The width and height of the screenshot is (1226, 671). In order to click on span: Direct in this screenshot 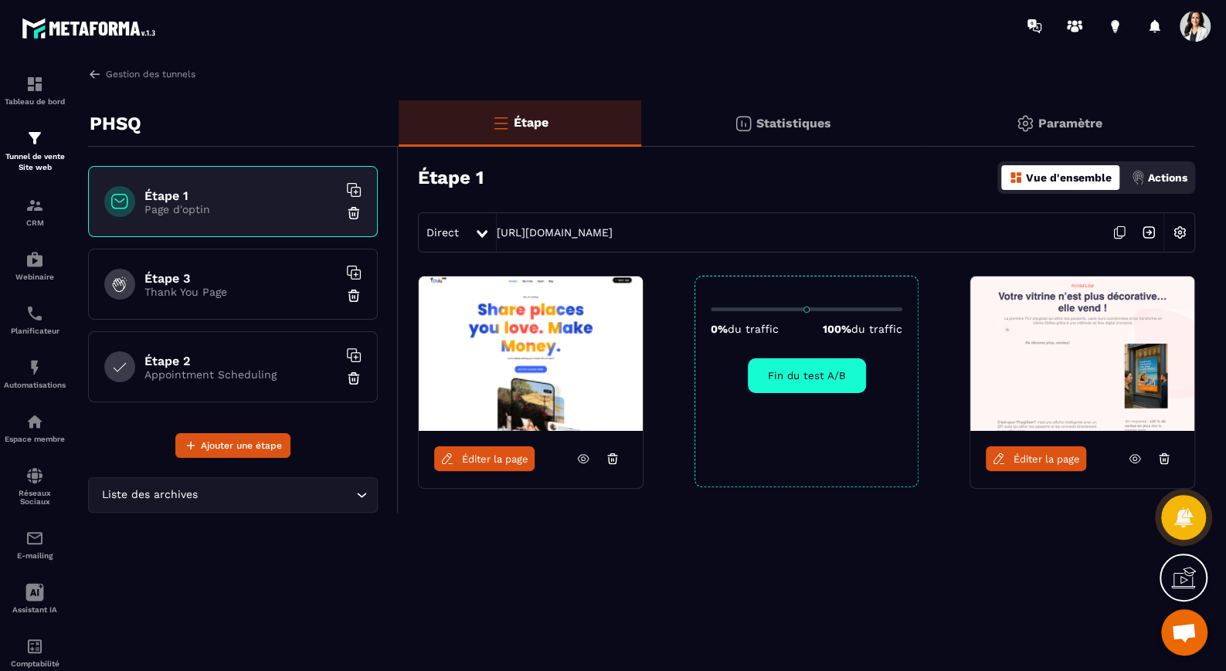, I will do `click(443, 233)`.